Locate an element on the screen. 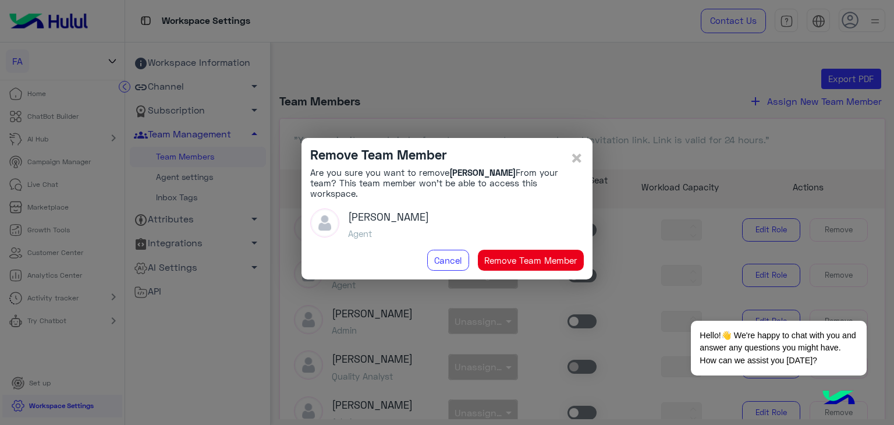 This screenshot has height=425, width=894. h6: Are you sure you want to remove From your team? This team member won’t be able to access this wor... is located at coordinates (440, 183).